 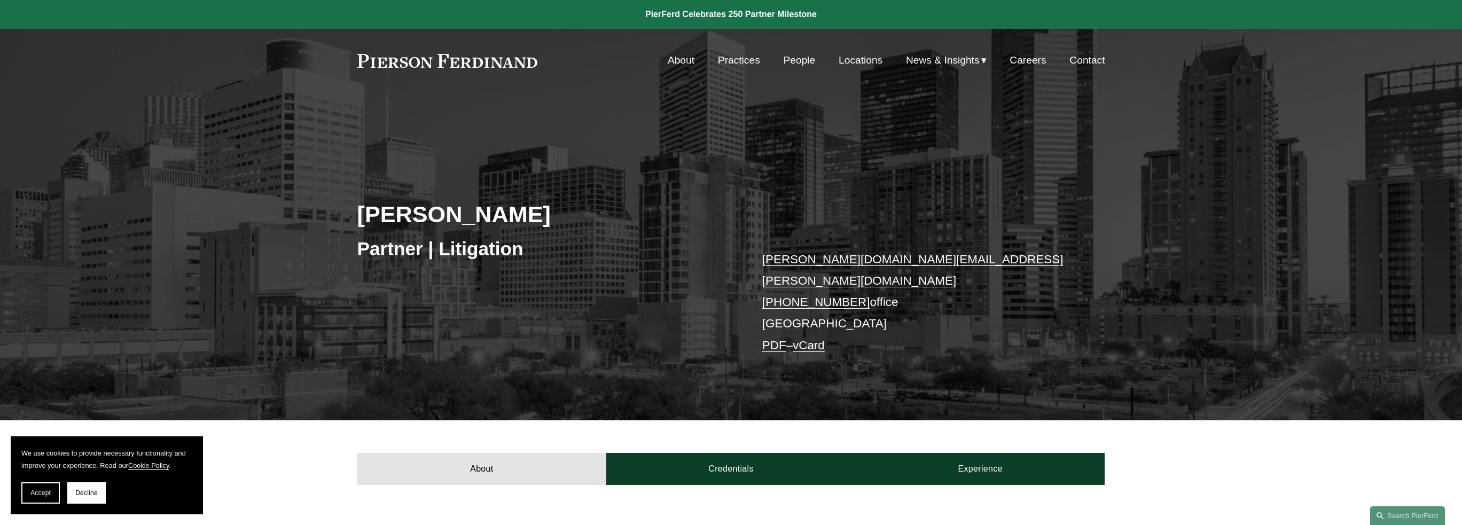 What do you see at coordinates (980, 469) in the screenshot?
I see `a: Experience` at bounding box center [980, 469].